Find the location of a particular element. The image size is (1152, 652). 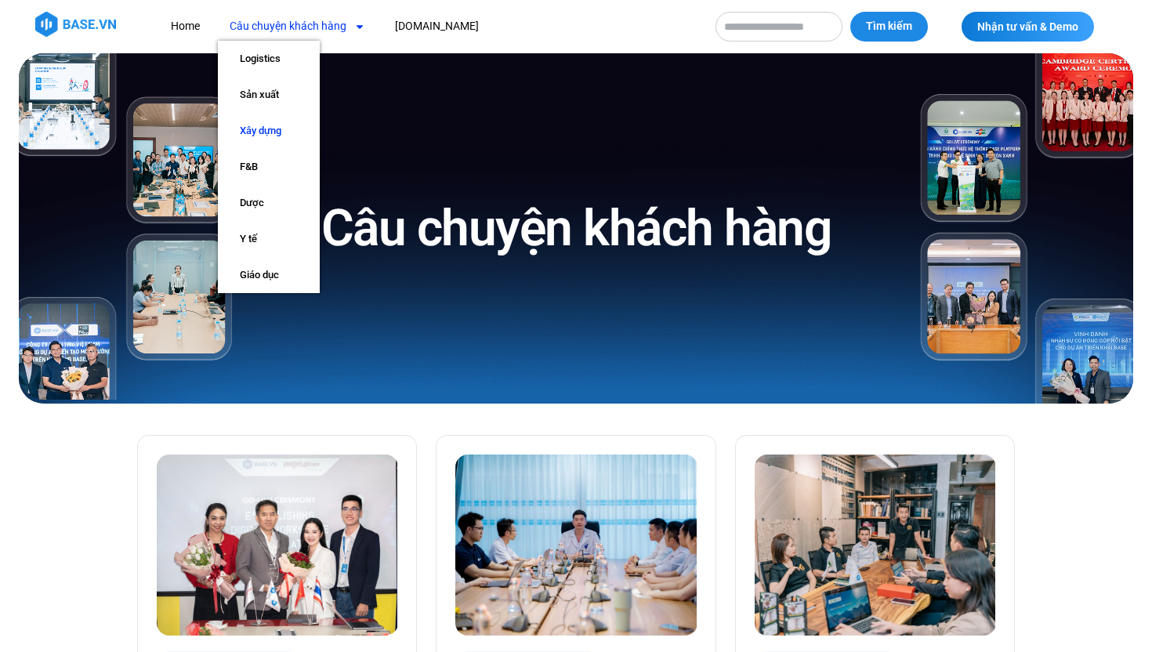

a: Câu chuyện khách hàng is located at coordinates (297, 26).